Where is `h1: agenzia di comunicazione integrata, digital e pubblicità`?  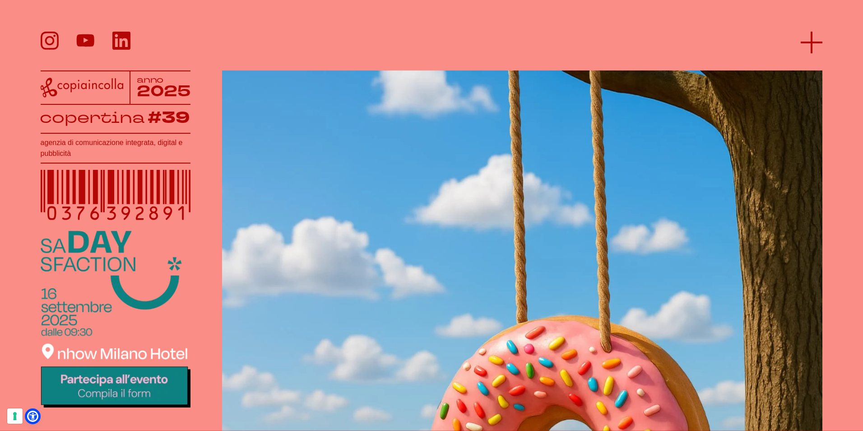
h1: agenzia di comunicazione integrata, digital e pubblicità is located at coordinates (116, 148).